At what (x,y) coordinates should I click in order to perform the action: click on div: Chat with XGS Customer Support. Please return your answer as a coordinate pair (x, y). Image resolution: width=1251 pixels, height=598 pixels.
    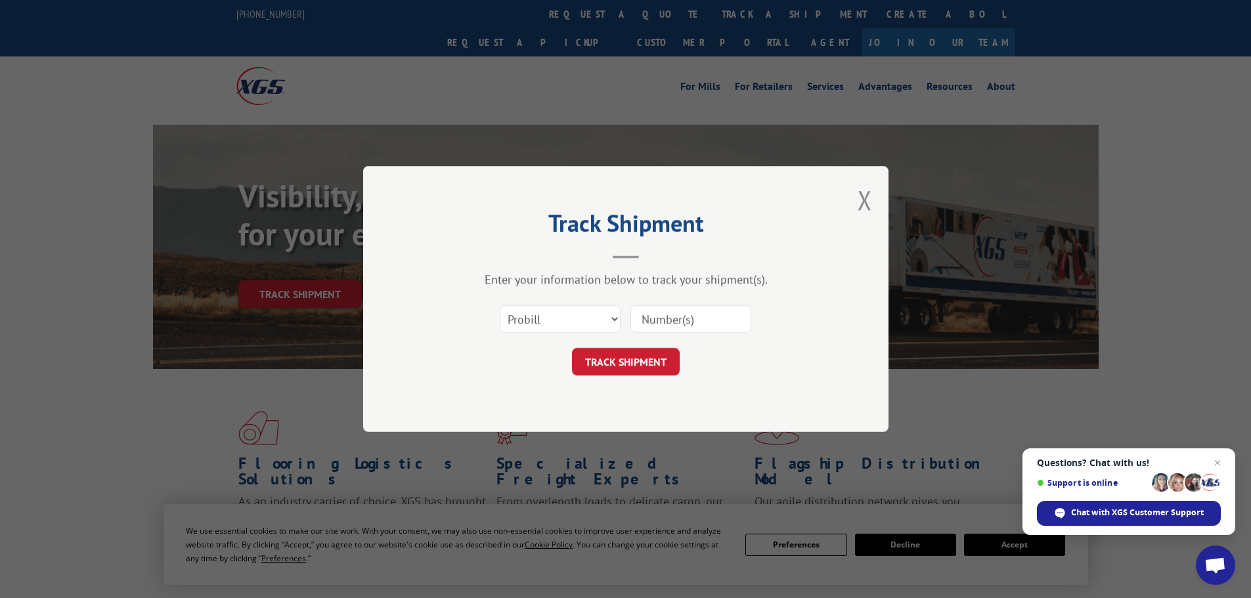
    Looking at the image, I should click on (1129, 514).